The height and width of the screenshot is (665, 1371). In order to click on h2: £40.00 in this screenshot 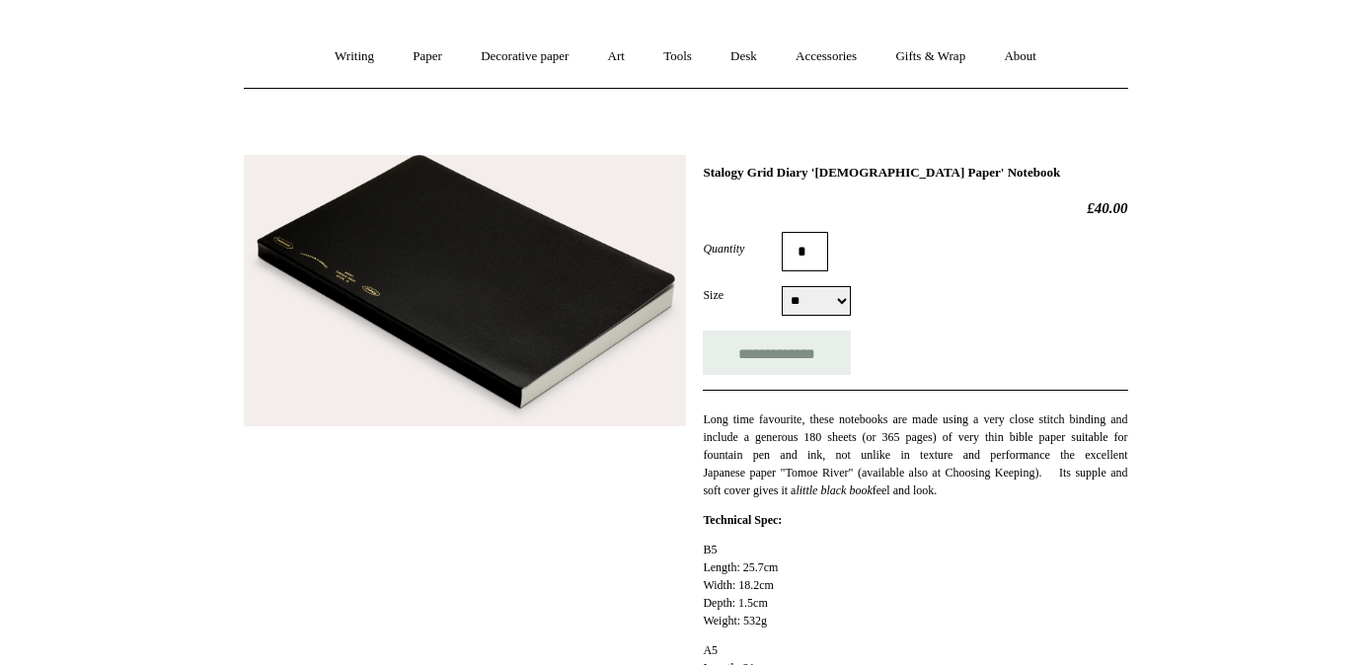, I will do `click(915, 208)`.